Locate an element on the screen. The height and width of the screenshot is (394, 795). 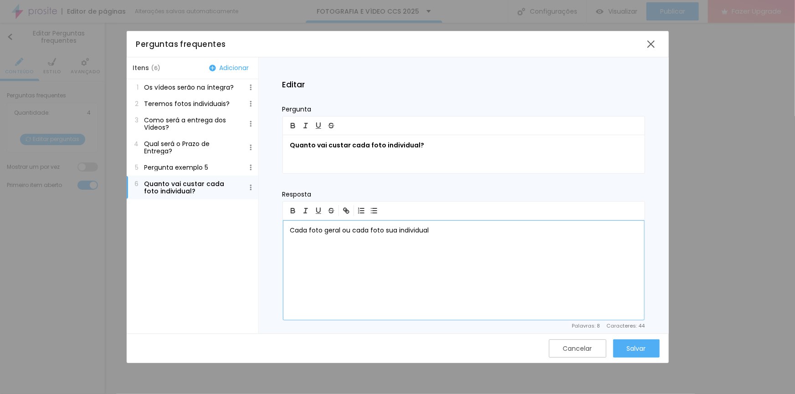
span: Caracteres : 44 is located at coordinates (626, 326).